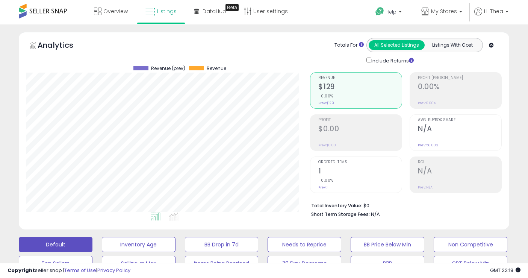  I want to click on h2: $0.00, so click(360, 129).